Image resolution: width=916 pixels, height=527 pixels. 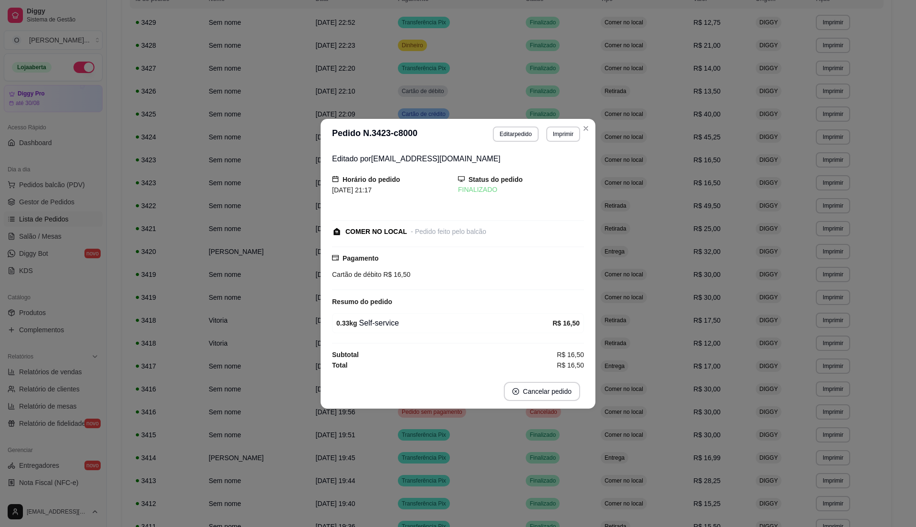 What do you see at coordinates (340, 365) in the screenshot?
I see `strong: Total` at bounding box center [340, 365].